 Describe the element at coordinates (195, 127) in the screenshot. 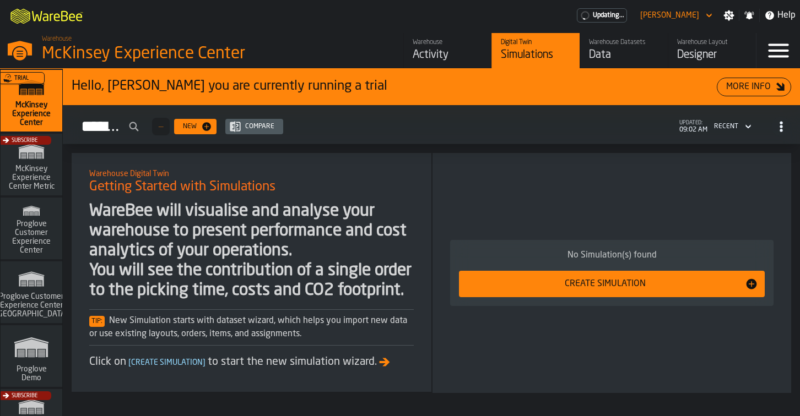

I see `button: button-New` at that location.